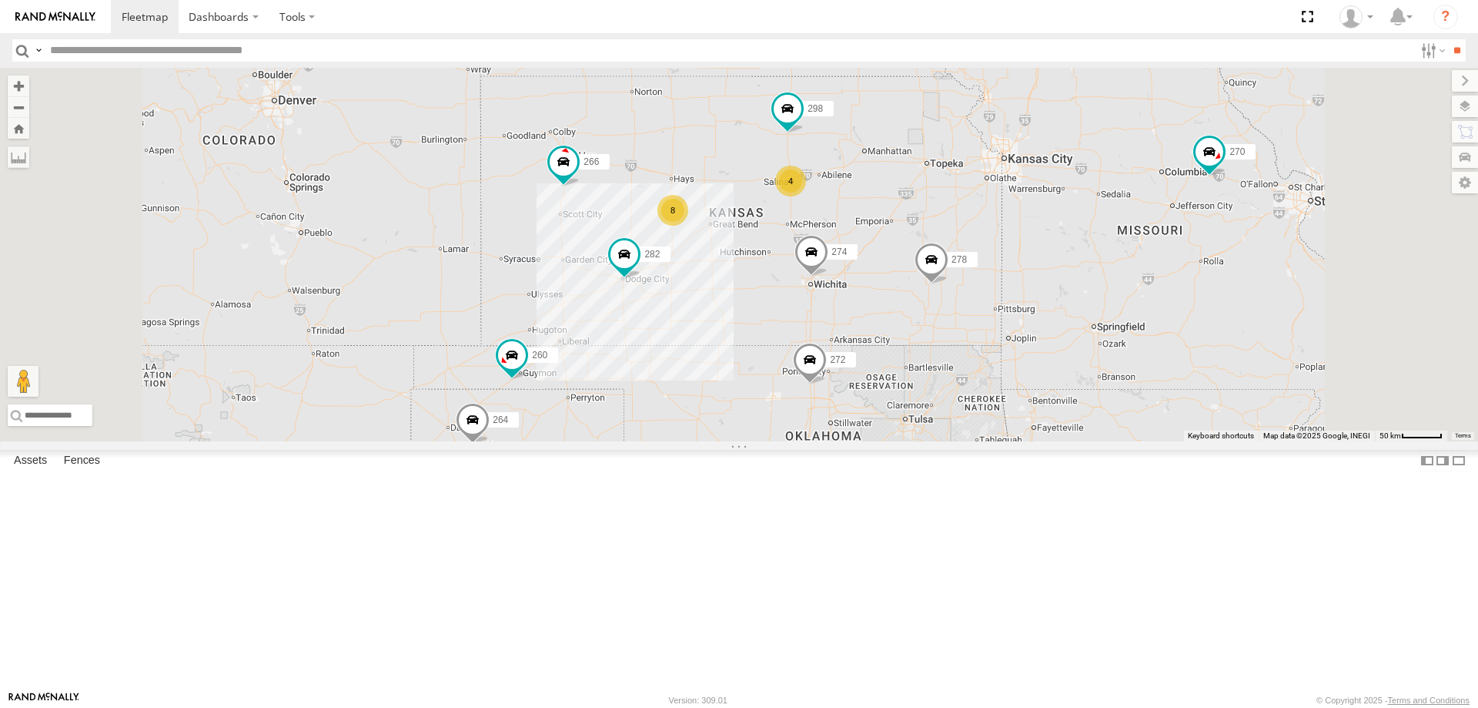 The height and width of the screenshot is (708, 1478). What do you see at coordinates (1465, 182) in the screenshot?
I see `label: Map Settings` at bounding box center [1465, 182].